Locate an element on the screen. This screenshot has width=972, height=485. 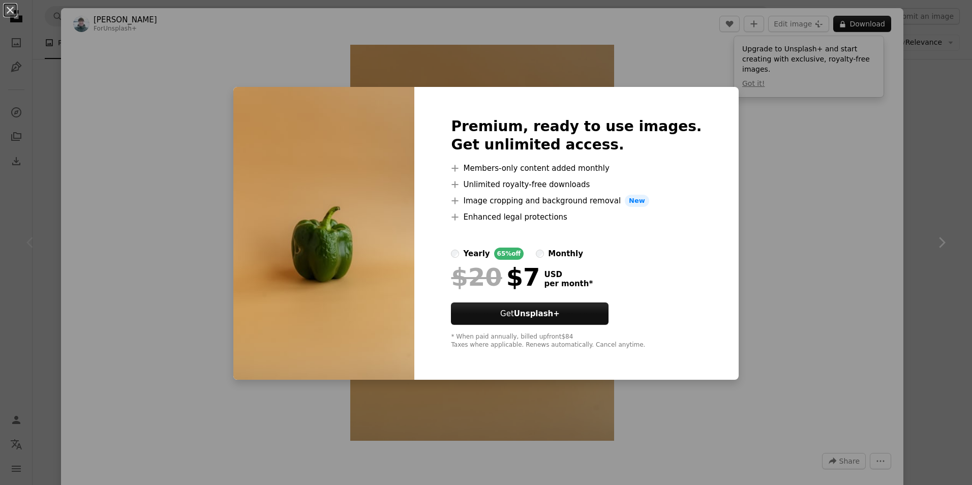
div: * When paid annually, billed upfront $84 Taxes where applicable. Renews automatically. Cancel any... is located at coordinates (576, 341).